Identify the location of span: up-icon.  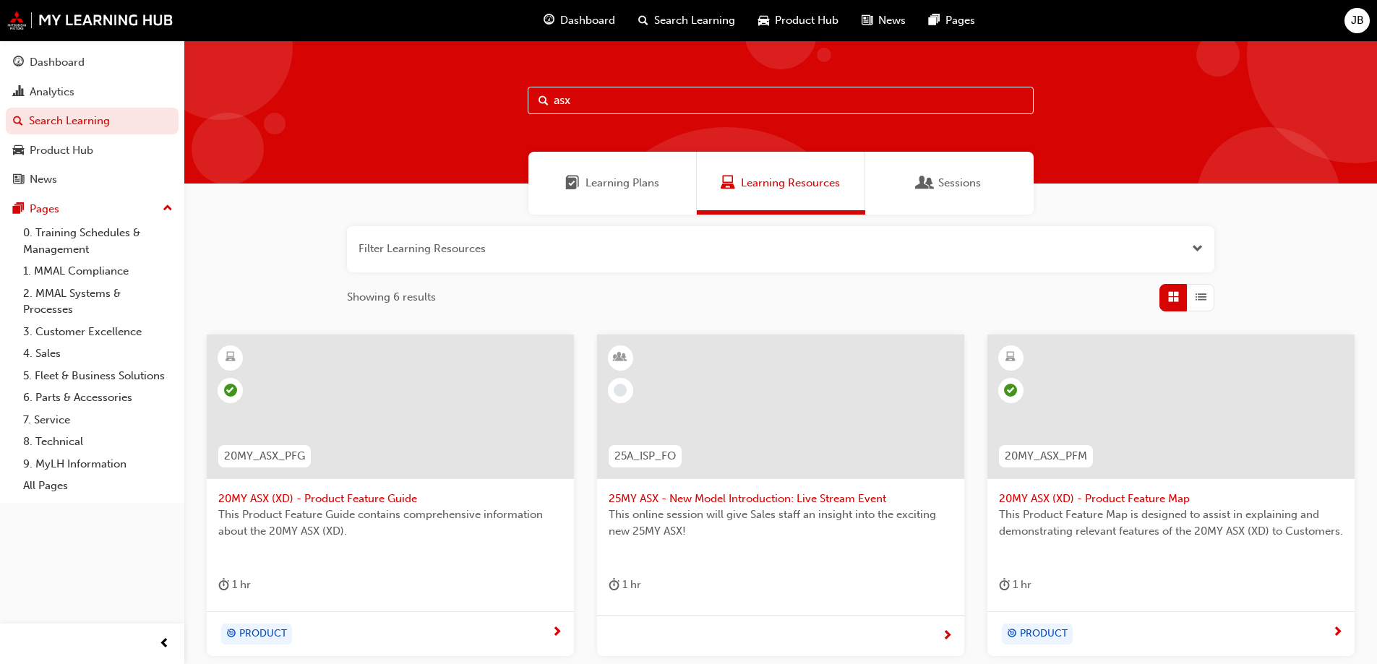
(168, 209).